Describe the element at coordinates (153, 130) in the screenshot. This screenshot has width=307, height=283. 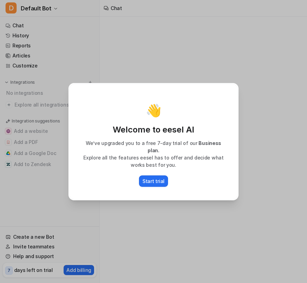
I see `p: Welcome to eesel AI` at that location.